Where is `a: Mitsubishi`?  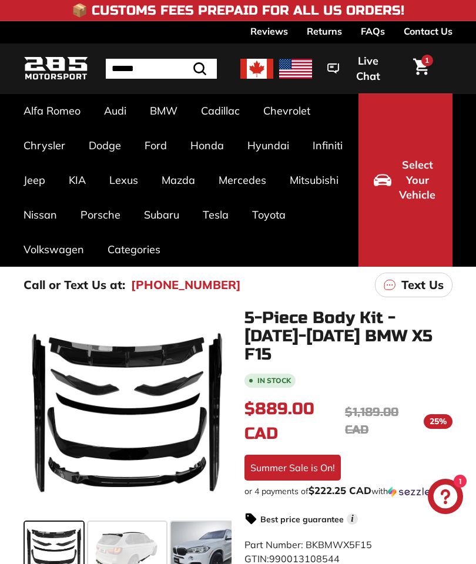 a: Mitsubishi is located at coordinates (314, 180).